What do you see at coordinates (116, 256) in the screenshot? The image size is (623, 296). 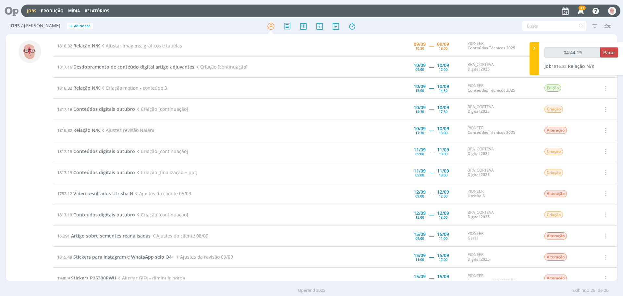 I see `a: 1815.49Stickers para Instagram e WhatsApp selo Q4+` at bounding box center [116, 256].